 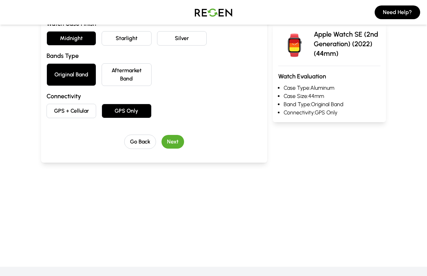 I want to click on img: Logo, so click(x=213, y=12).